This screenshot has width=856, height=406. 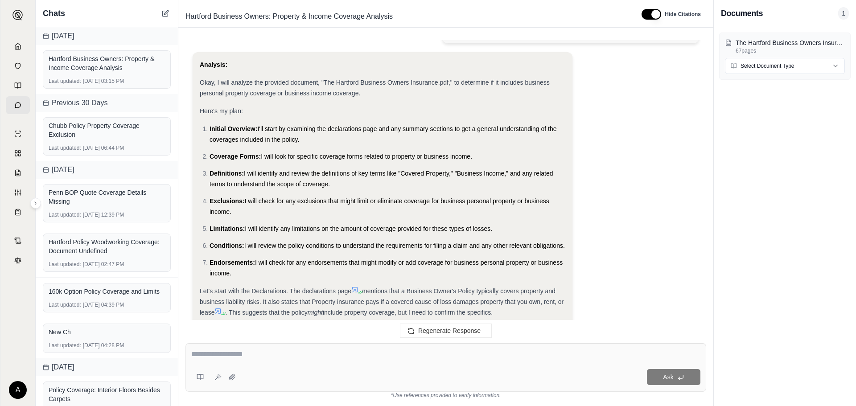 I want to click on span: include property coverage, but I need to confirm the specifics., so click(x=407, y=312).